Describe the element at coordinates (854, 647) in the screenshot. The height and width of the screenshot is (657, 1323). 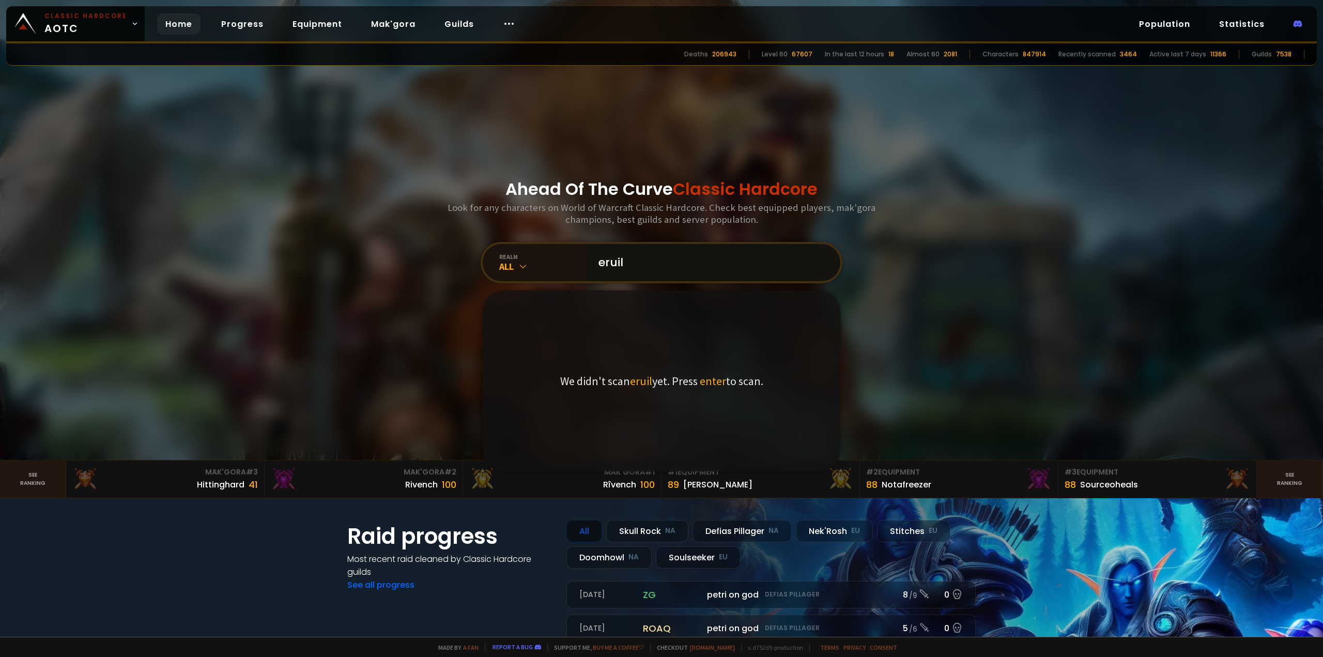
I see `a: Privacy` at that location.